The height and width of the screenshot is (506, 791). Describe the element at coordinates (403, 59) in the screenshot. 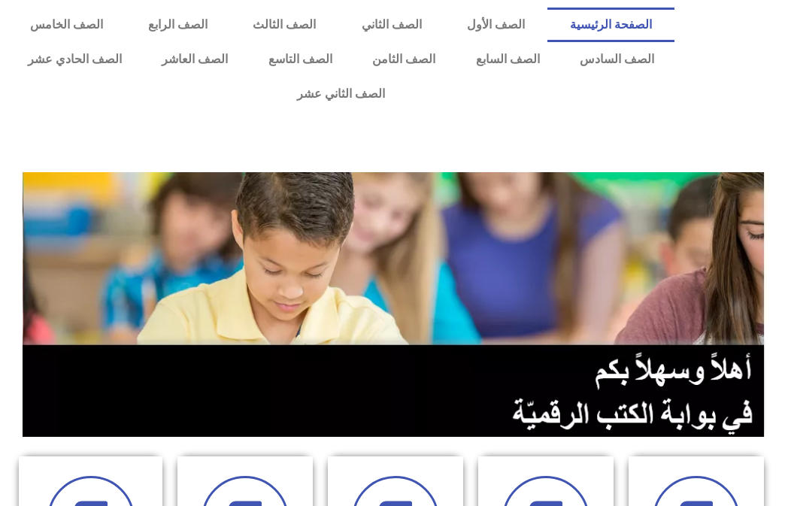

I see `a: الصف الثامن` at that location.